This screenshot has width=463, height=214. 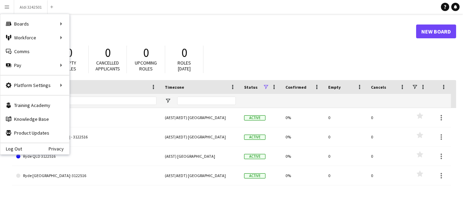 I want to click on input: Board name Filter Input, so click(x=92, y=101).